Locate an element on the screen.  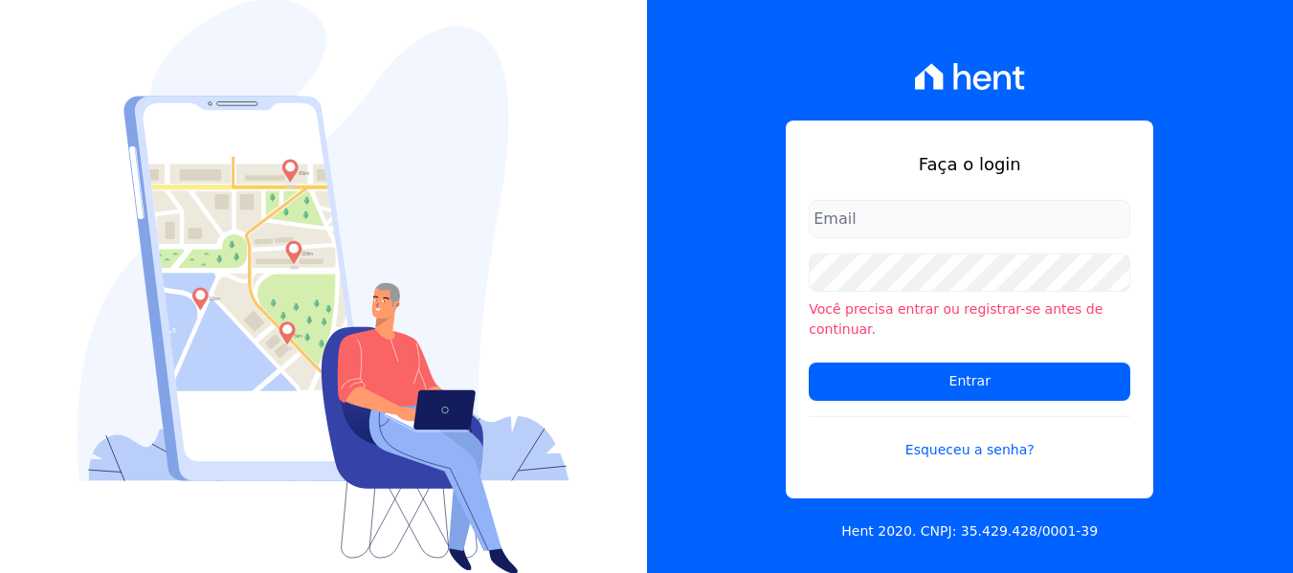
h1: Faça o login is located at coordinates (970, 164).